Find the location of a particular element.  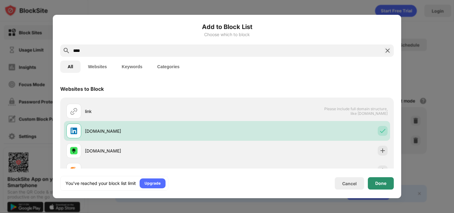

img: search-close is located at coordinates (387, 51).